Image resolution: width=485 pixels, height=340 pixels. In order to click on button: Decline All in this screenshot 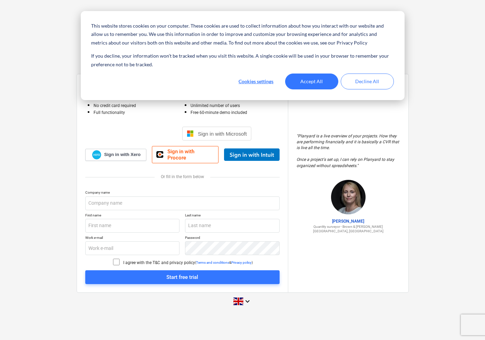, I will do `click(367, 81)`.